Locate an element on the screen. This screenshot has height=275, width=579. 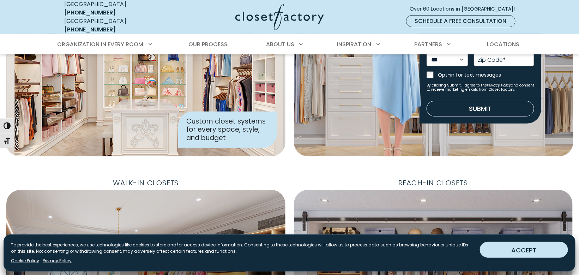
span: Walk-In Closets is located at coordinates (146, 183).